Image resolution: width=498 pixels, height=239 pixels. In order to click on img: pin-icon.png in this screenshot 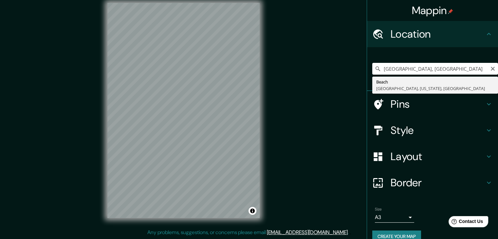, I will do `click(451, 11)`.